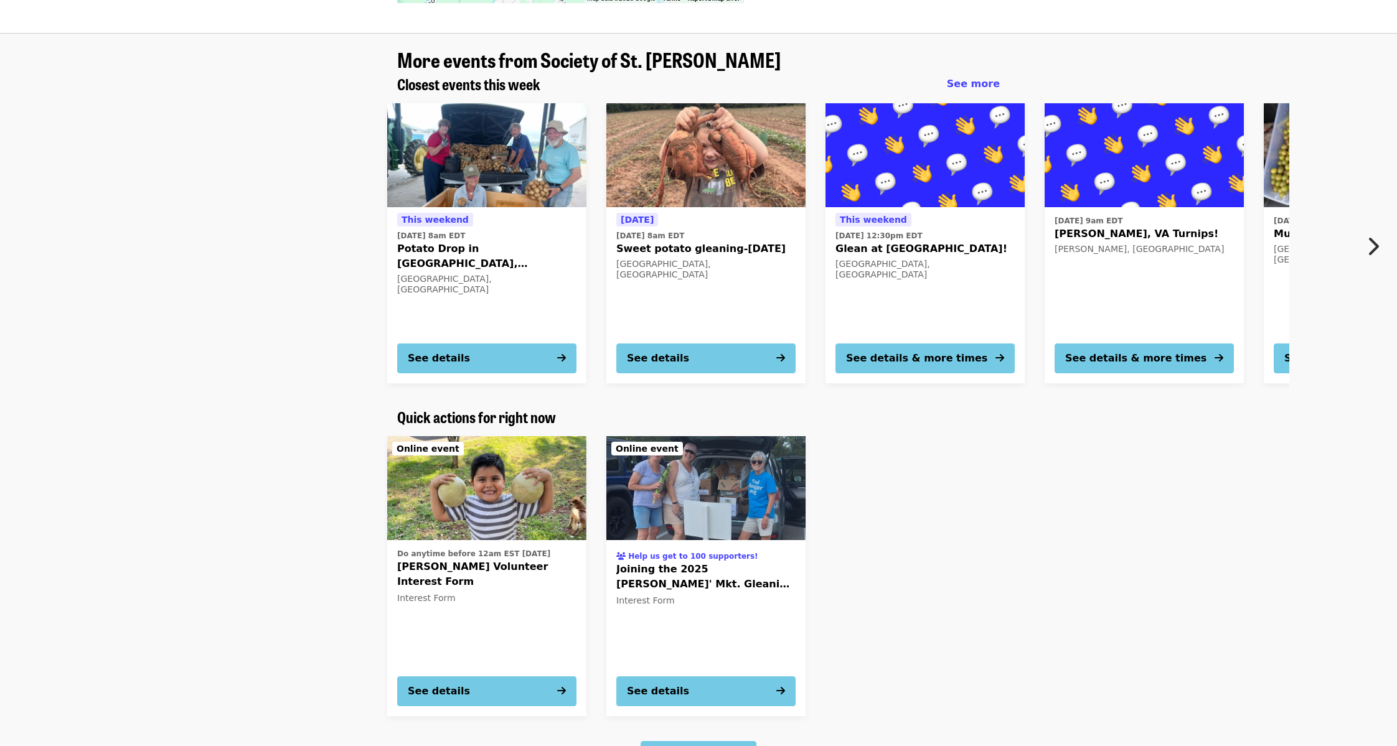 The width and height of the screenshot is (1397, 746). What do you see at coordinates (1372, 246) in the screenshot?
I see `i: chevron-right icon` at bounding box center [1372, 246].